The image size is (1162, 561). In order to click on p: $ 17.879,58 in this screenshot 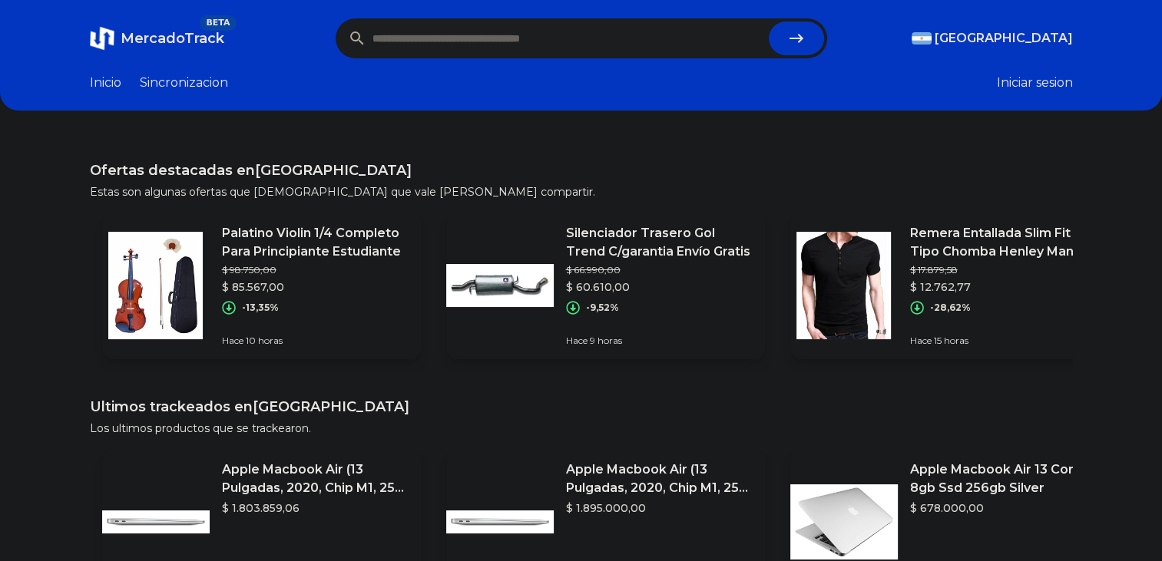, I will do `click(1004, 270)`.